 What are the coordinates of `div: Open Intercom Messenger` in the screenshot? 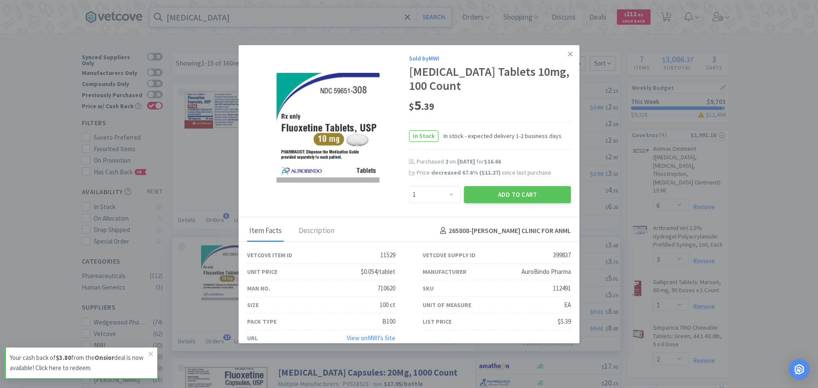 It's located at (800, 370).